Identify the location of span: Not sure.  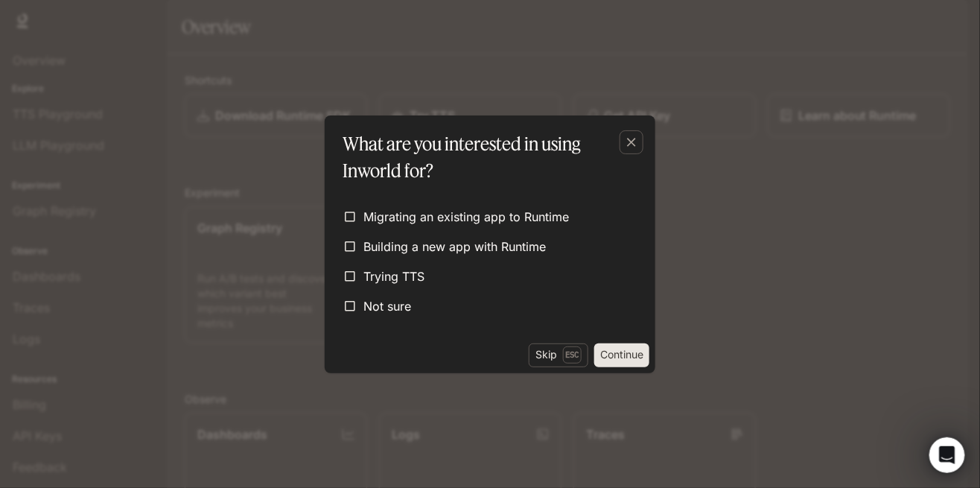
(387, 306).